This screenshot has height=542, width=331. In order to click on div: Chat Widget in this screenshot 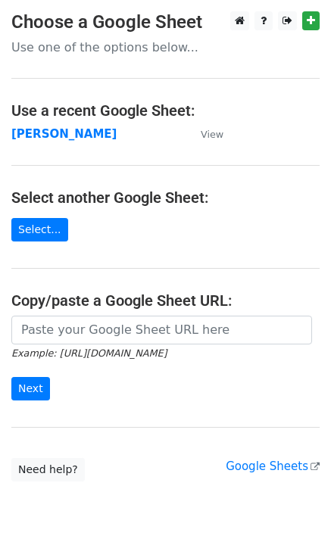, I will do `click(293, 505)`.